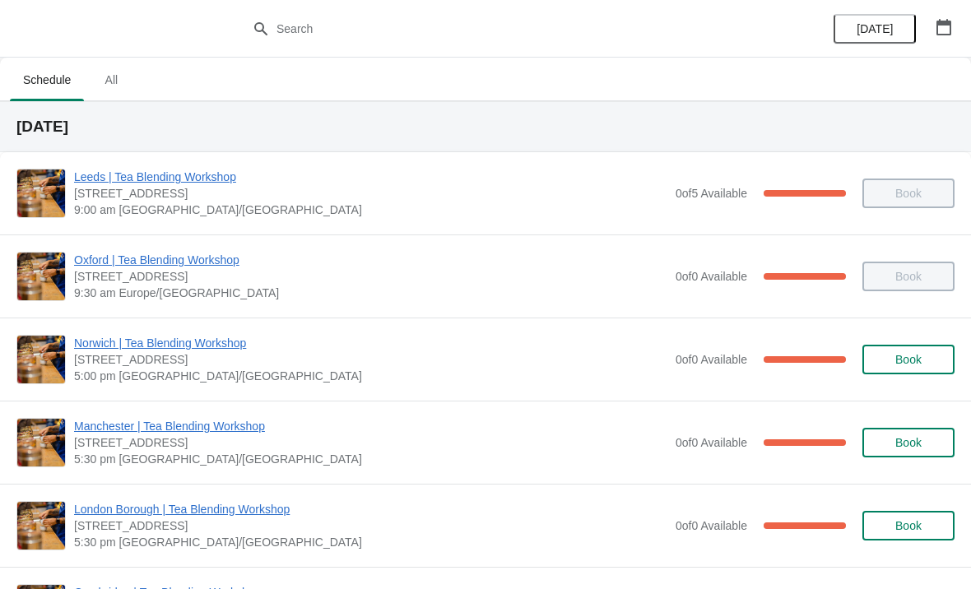 The height and width of the screenshot is (589, 971). I want to click on img: Norwich | Tea Blending Workshop | 9 Back Of The Inns, Norwich NR2 1PT, UK | 5:00 pm Europe/London, so click(41, 360).